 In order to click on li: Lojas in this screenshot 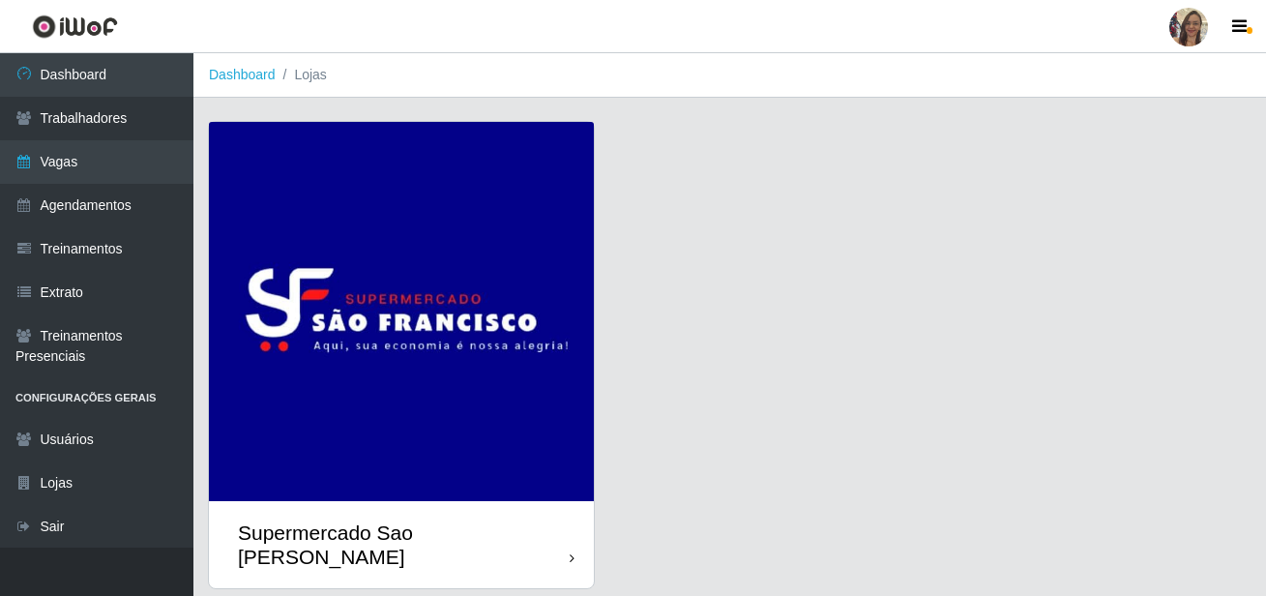, I will do `click(301, 74)`.